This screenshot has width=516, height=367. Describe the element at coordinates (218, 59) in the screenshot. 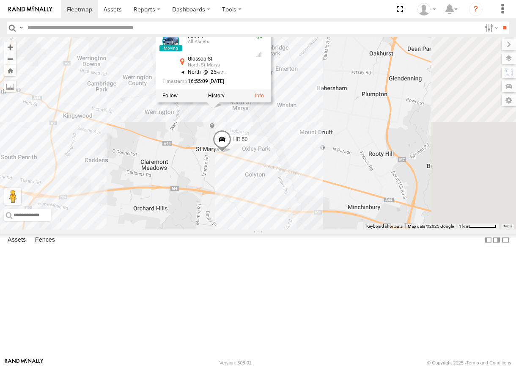

I see `div: Glossop St` at that location.